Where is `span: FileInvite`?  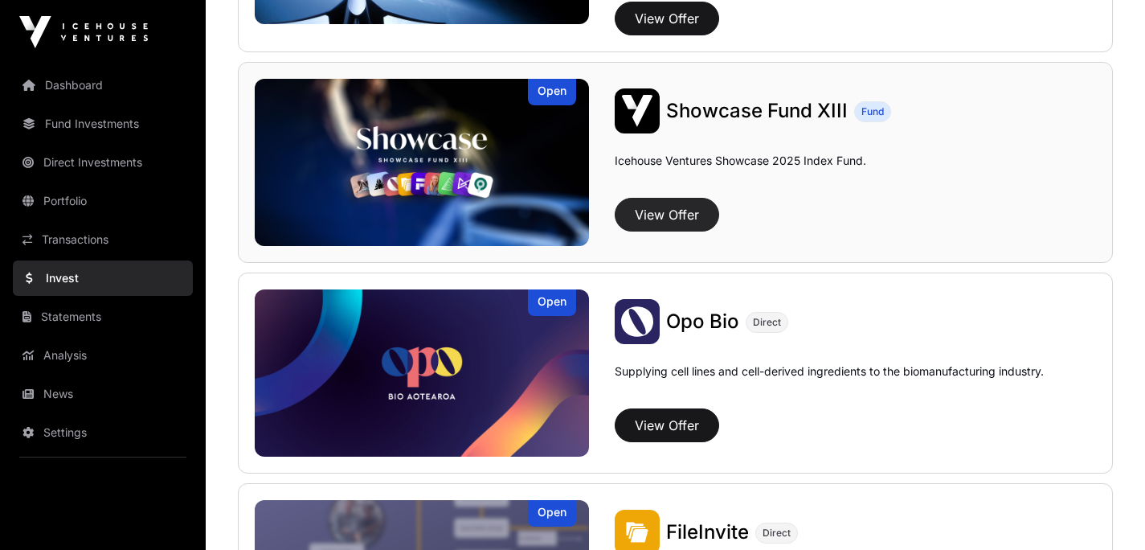
span: FileInvite is located at coordinates (707, 531).